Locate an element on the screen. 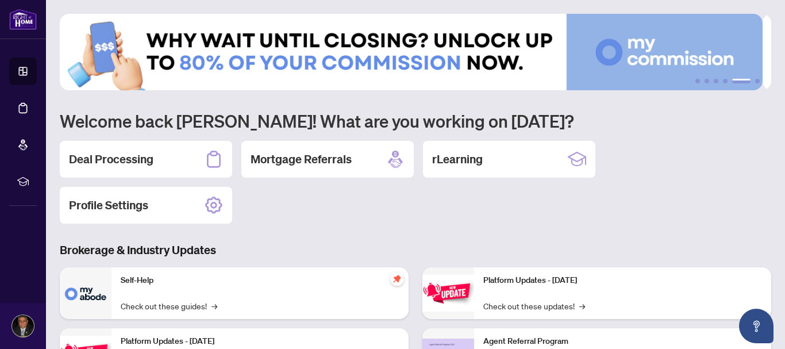 The width and height of the screenshot is (785, 349). button: 4 is located at coordinates (725, 81).